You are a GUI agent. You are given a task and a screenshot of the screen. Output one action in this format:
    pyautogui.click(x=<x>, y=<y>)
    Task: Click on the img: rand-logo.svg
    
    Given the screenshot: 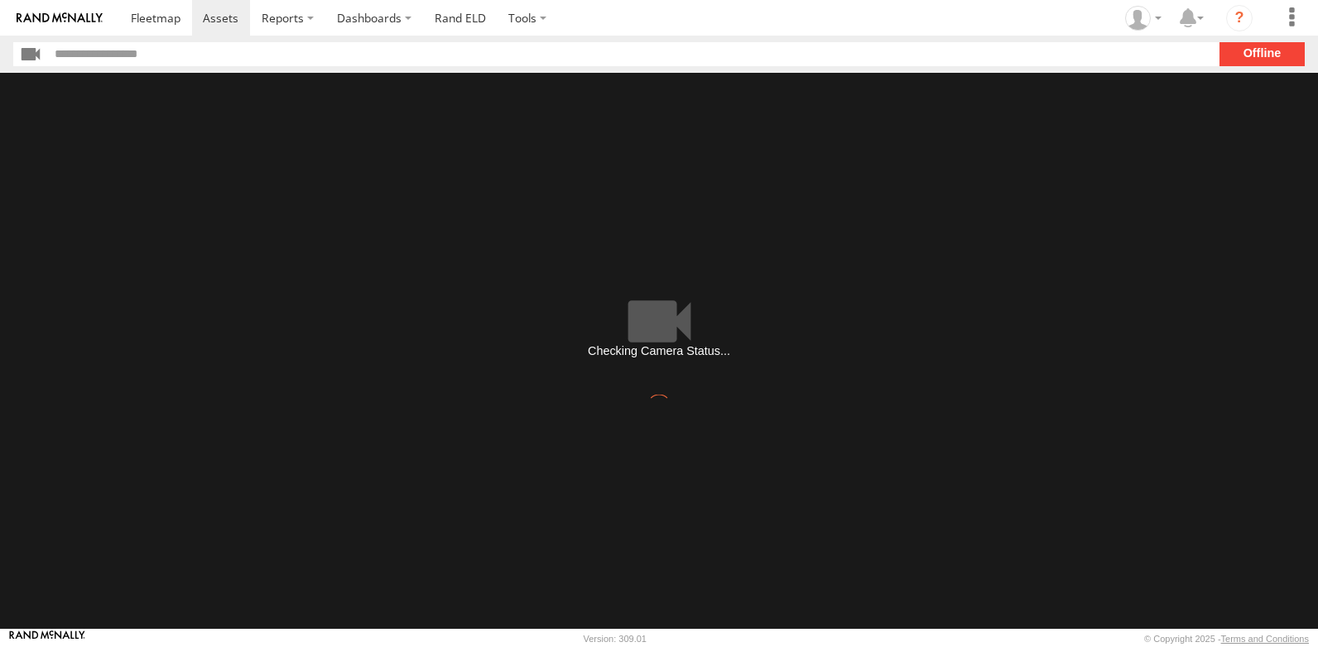 What is the action you would take?
    pyautogui.click(x=60, y=18)
    